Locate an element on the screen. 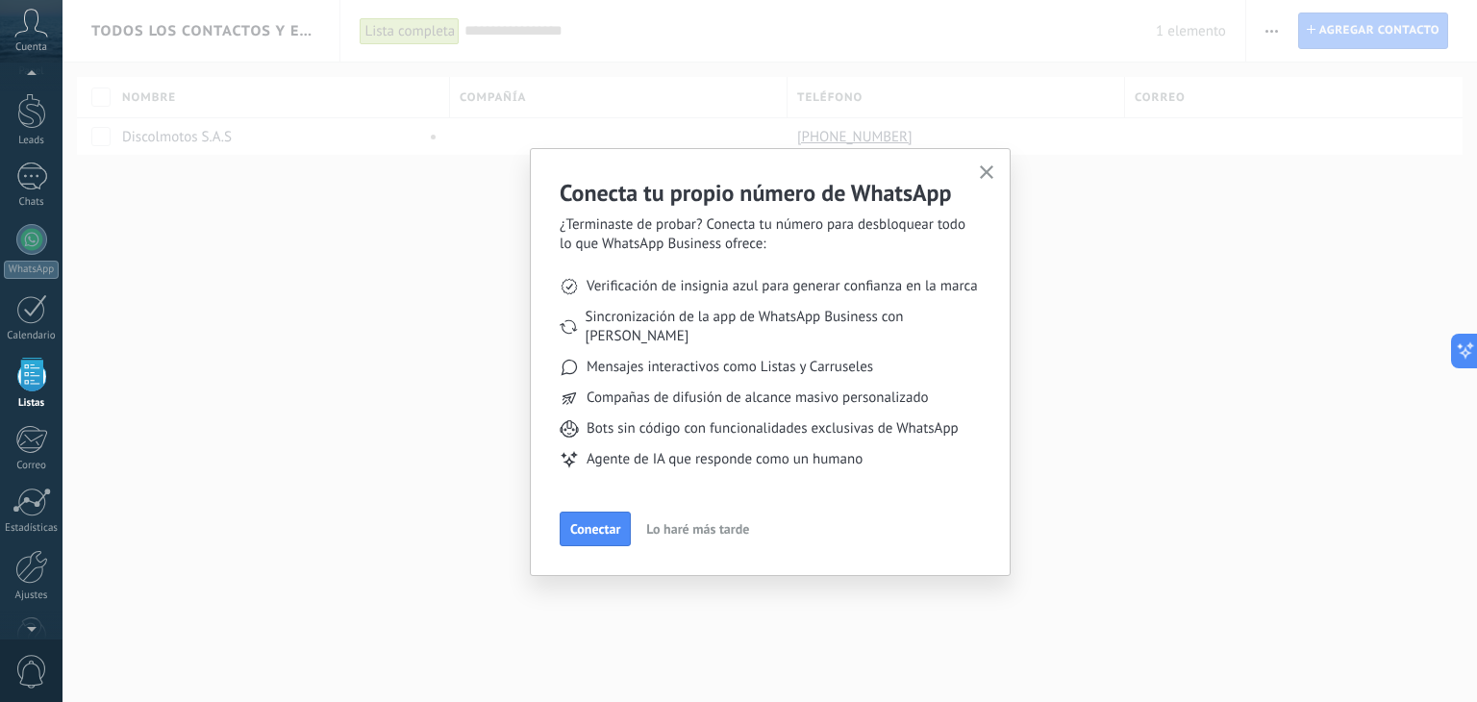  span: Cuenta is located at coordinates (31, 47).